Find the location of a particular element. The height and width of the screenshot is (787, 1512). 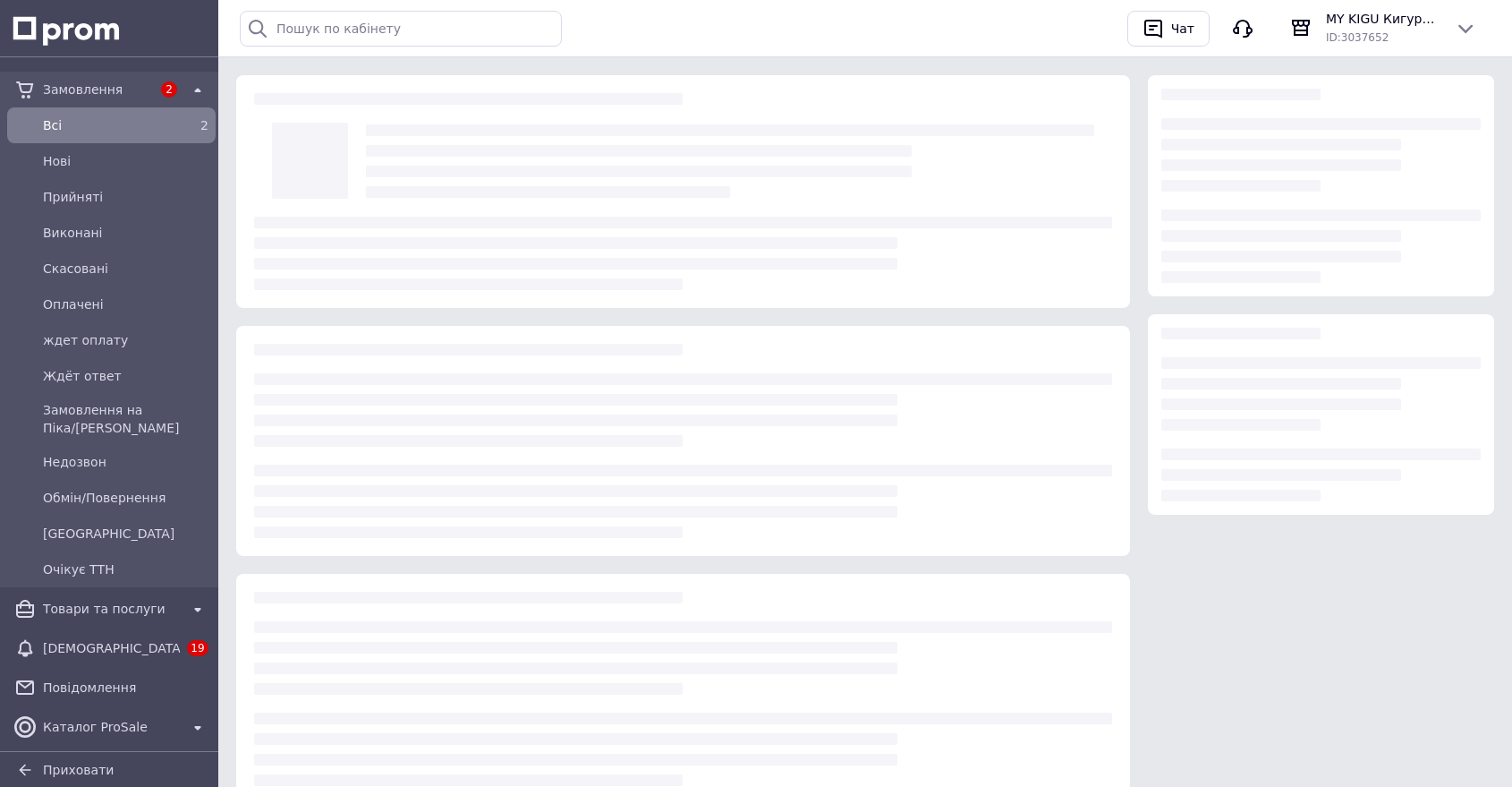

span: Ждёт ответ is located at coordinates (125, 377).